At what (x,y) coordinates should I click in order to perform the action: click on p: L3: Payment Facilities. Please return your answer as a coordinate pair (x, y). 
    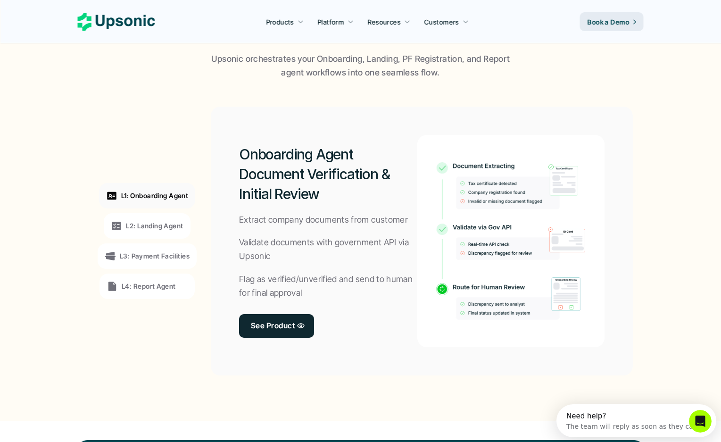
    Looking at the image, I should click on (155, 255).